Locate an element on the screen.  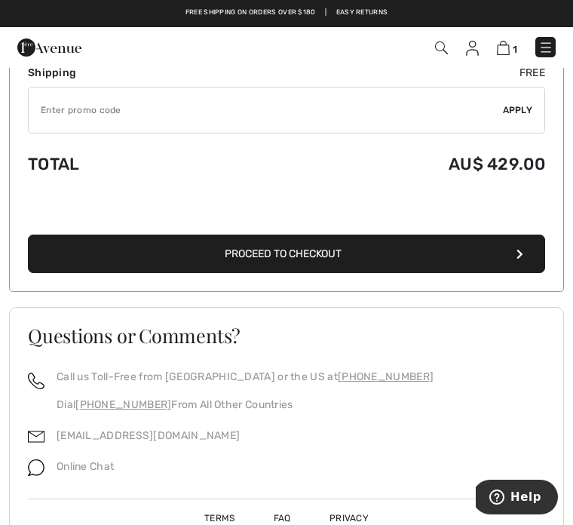
td: Free is located at coordinates (376, 72).